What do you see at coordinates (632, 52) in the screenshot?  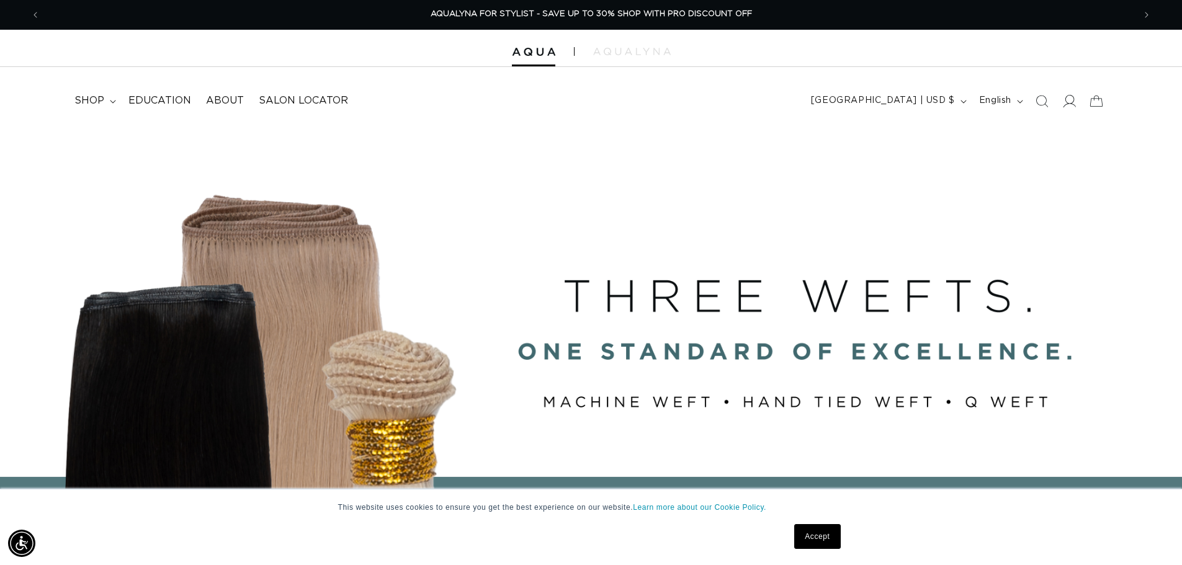 I see `img: aqualyna.com` at bounding box center [632, 52].